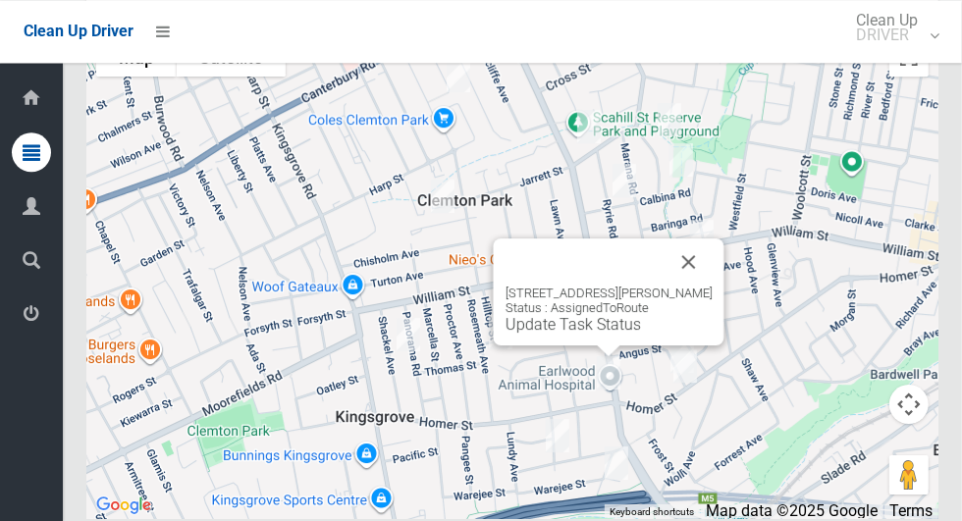 The image size is (962, 521). I want to click on button: Drag Pegman onto the map to open Street View, so click(909, 475).